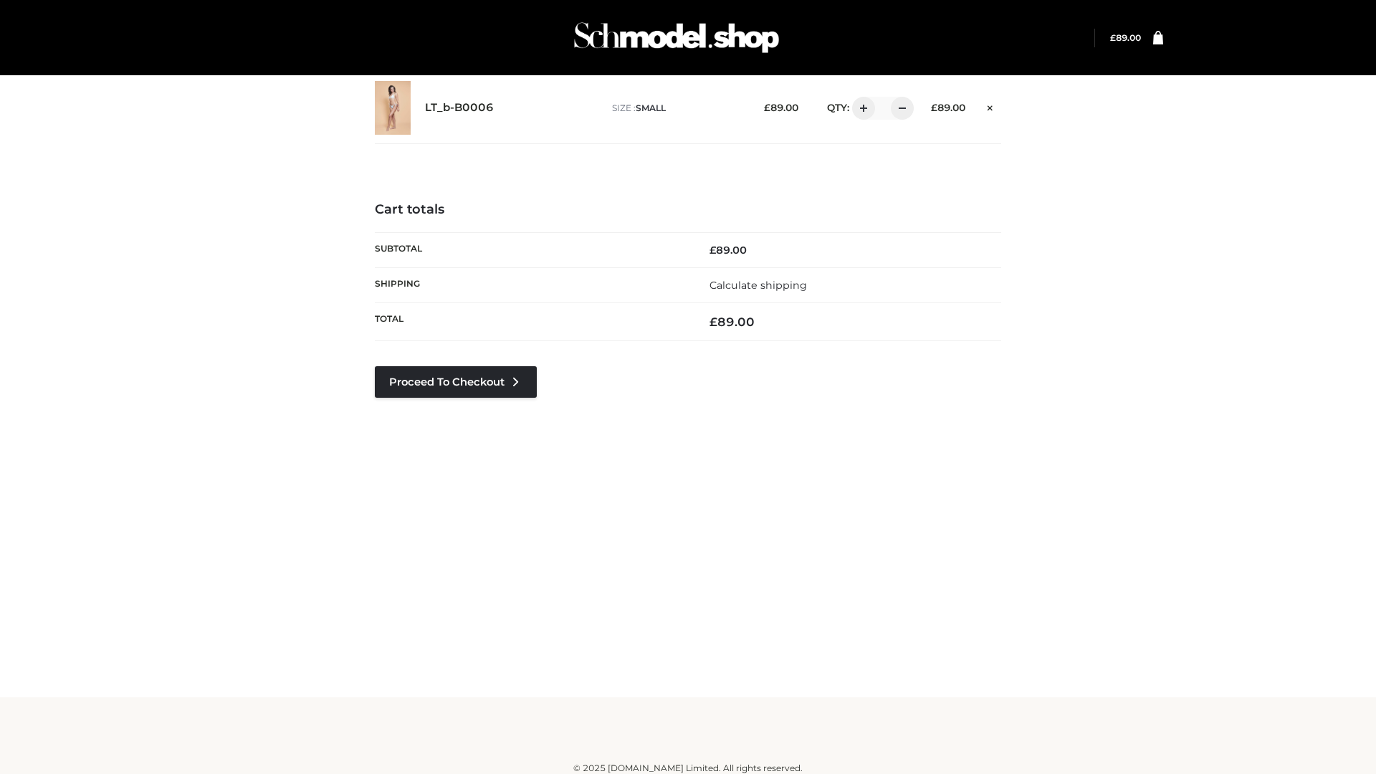 Image resolution: width=1376 pixels, height=774 pixels. Describe the element at coordinates (676, 108) in the screenshot. I see `p: size :` at that location.